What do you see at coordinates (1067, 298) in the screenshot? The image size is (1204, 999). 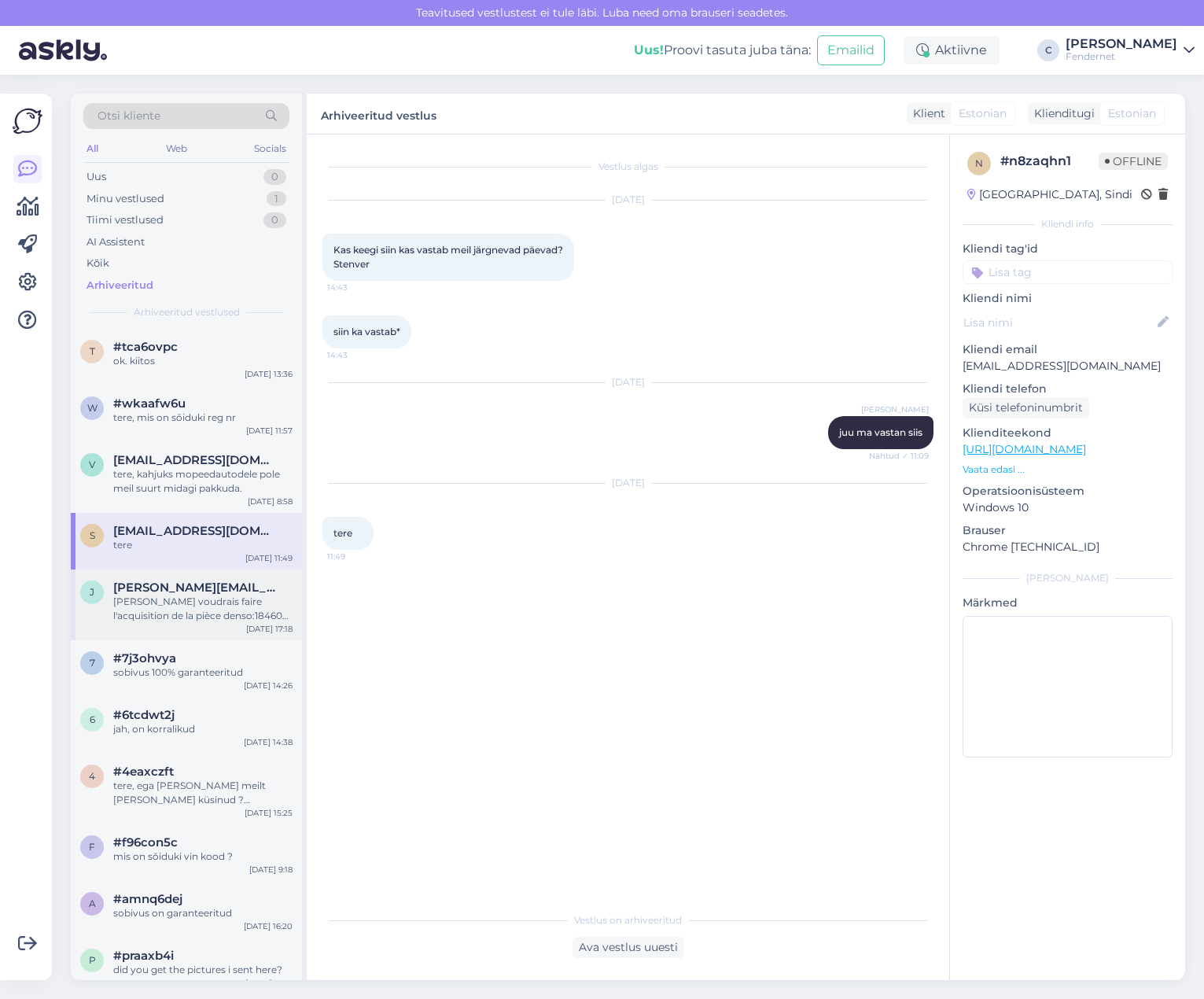 I see `p: Kliendi nimi` at bounding box center [1067, 298].